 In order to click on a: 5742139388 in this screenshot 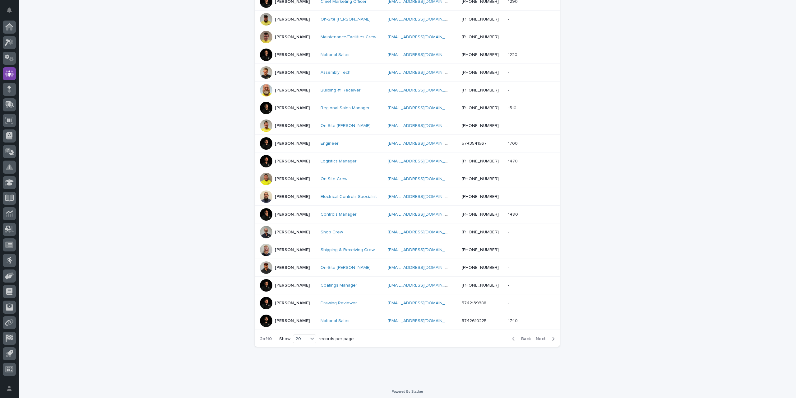, I will do `click(474, 303)`.